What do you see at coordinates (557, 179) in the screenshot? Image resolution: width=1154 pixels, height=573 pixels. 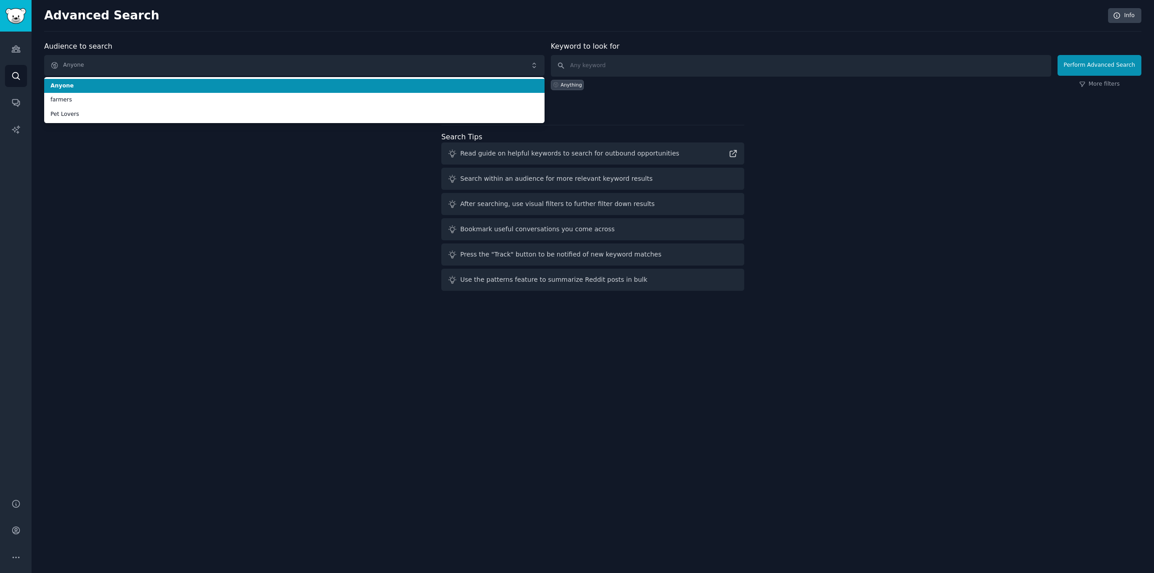 I see `div: Search within an audience for more relevant keyword results` at bounding box center [557, 179].